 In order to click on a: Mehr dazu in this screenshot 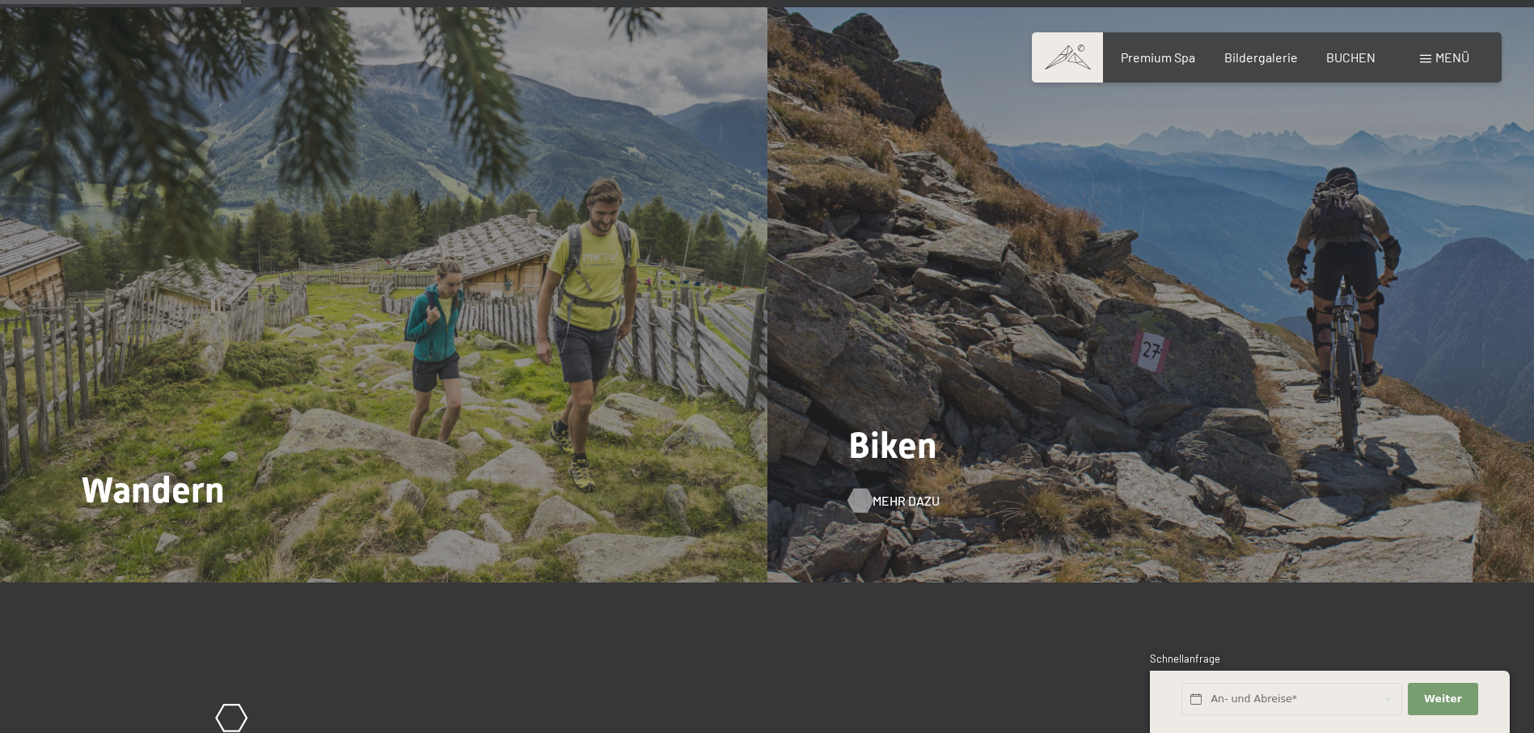, I will do `click(886, 501)`.